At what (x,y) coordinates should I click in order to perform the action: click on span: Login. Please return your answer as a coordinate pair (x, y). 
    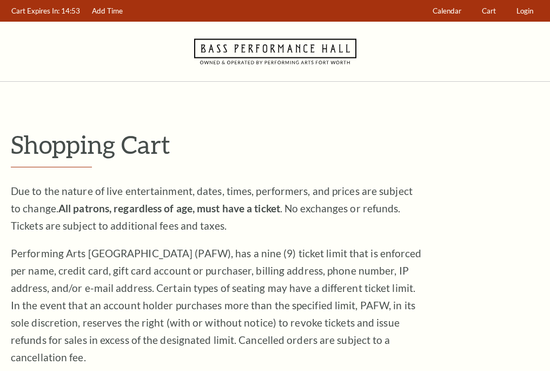
    Looking at the image, I should click on (525, 11).